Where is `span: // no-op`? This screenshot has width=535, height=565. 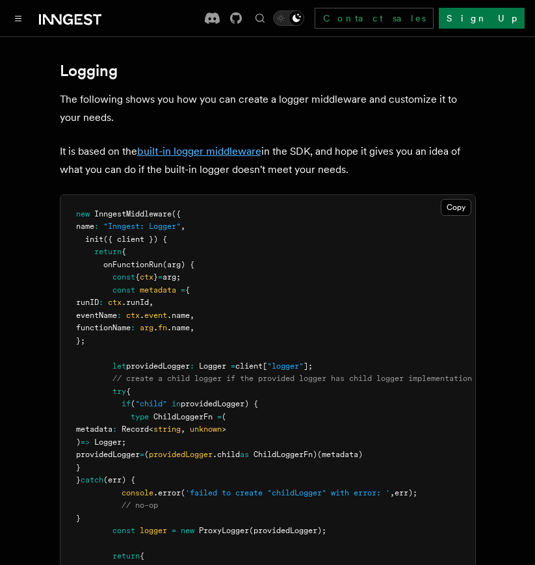
span: // no-op is located at coordinates (140, 505).